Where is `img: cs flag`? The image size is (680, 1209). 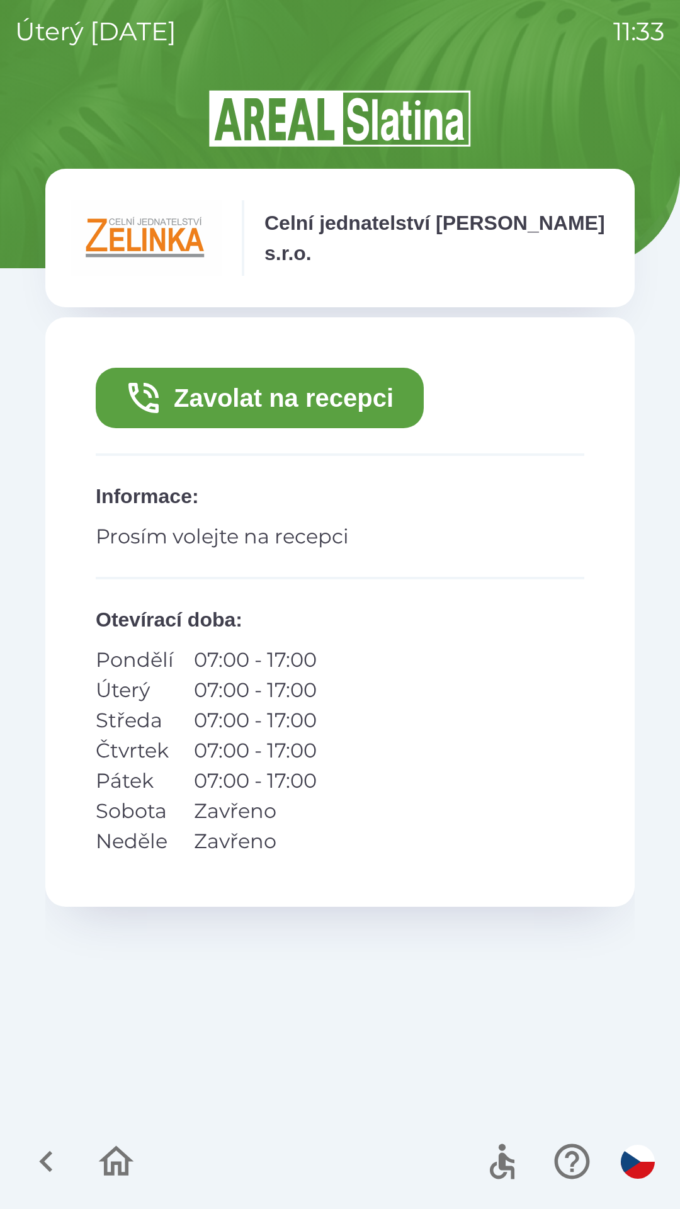
img: cs flag is located at coordinates (638, 1161).